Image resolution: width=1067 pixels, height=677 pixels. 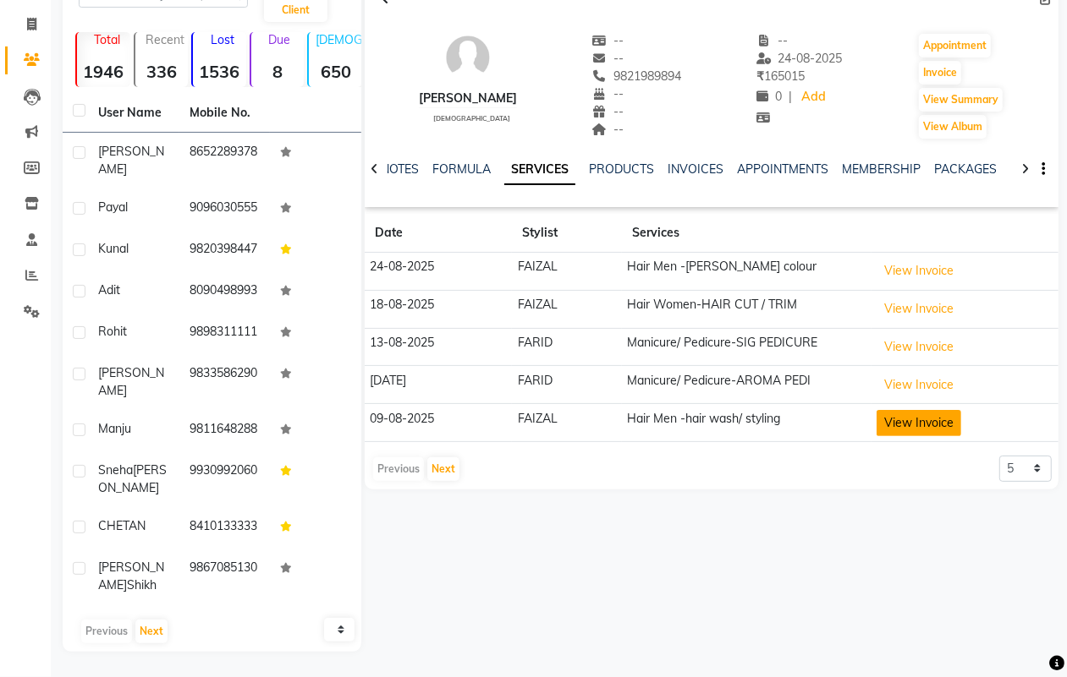 I want to click on button: Appointment, so click(x=954, y=46).